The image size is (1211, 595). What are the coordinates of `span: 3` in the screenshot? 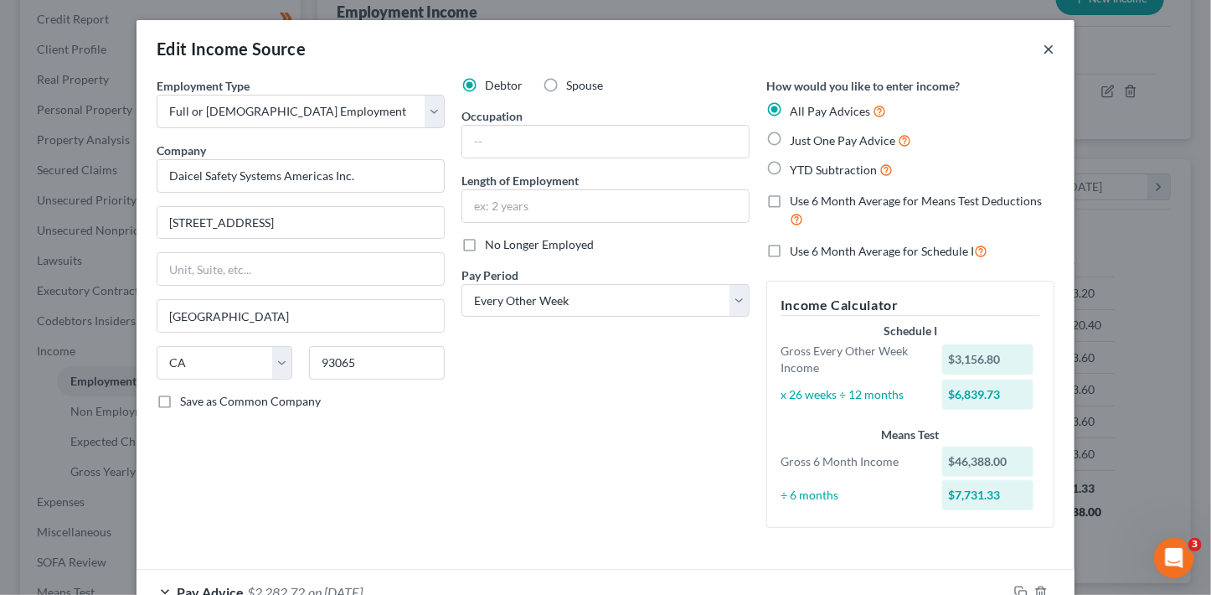 It's located at (1195, 544).